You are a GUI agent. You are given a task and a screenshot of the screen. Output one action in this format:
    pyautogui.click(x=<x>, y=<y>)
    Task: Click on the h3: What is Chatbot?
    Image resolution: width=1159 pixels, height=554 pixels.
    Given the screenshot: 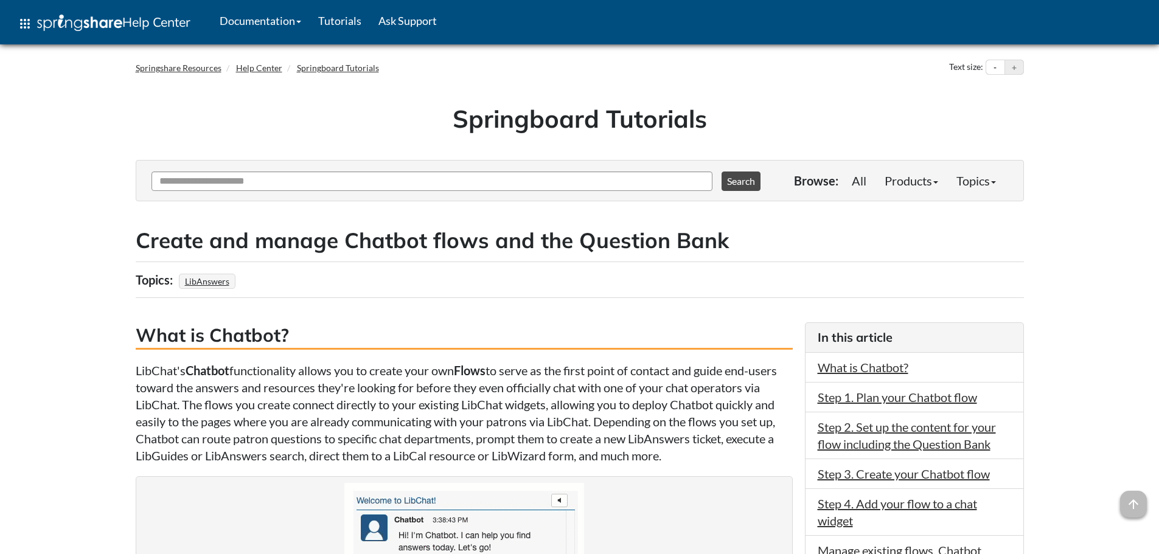 What is the action you would take?
    pyautogui.click(x=464, y=336)
    